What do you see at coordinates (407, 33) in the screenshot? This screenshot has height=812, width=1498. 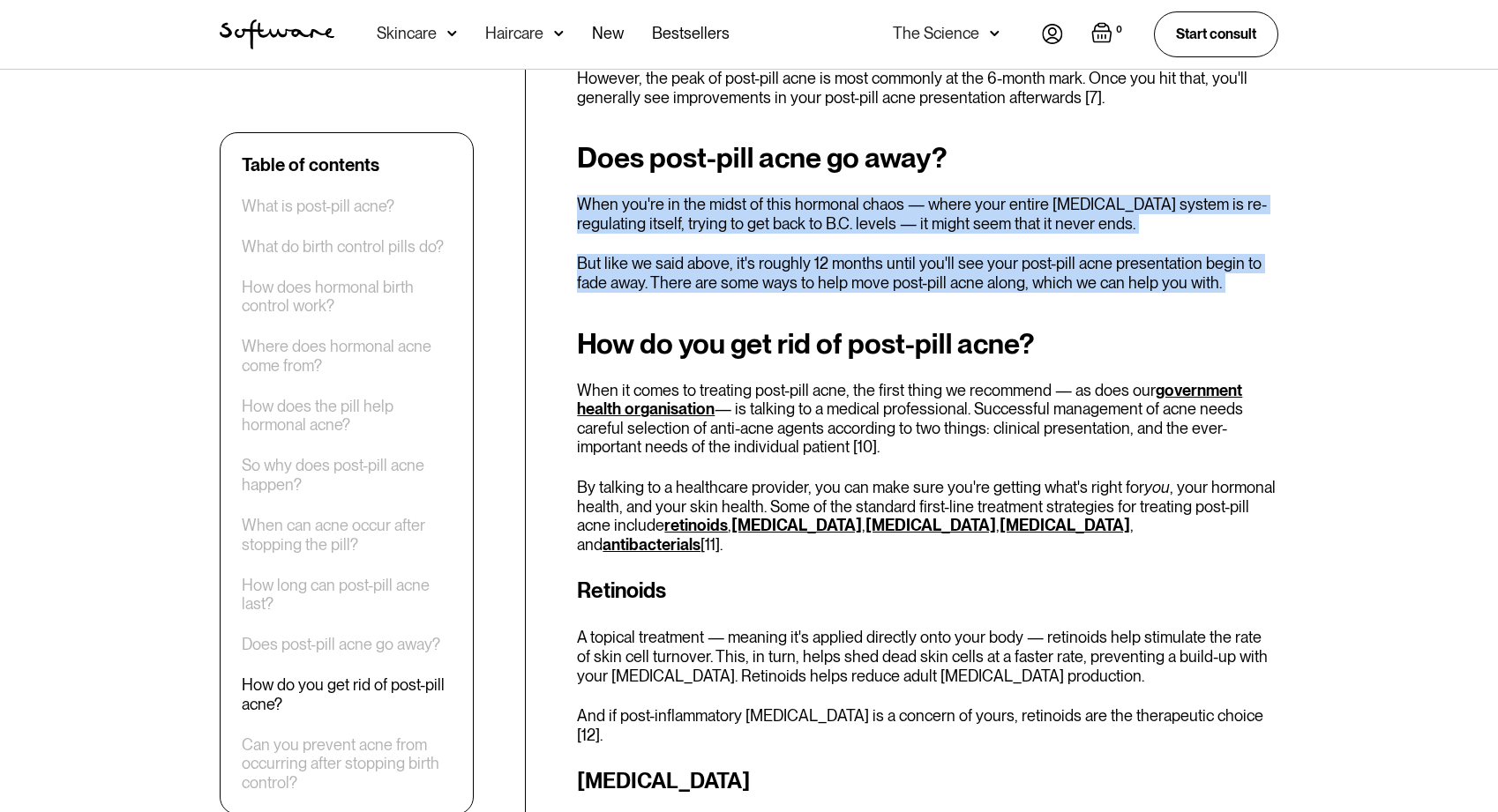 I see `div: Skincare` at bounding box center [407, 33].